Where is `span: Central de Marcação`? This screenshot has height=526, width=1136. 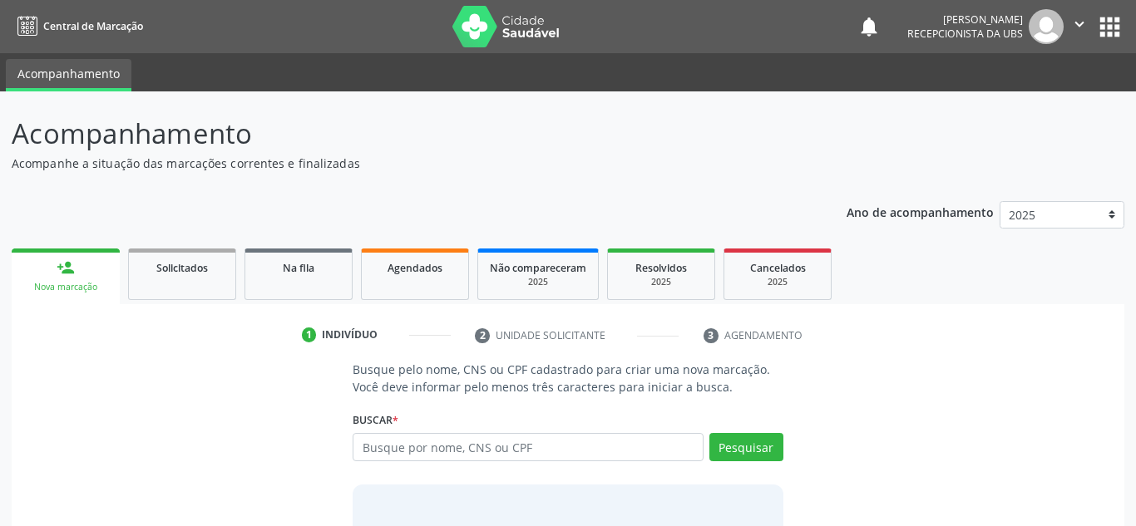
span: Central de Marcação is located at coordinates (93, 26).